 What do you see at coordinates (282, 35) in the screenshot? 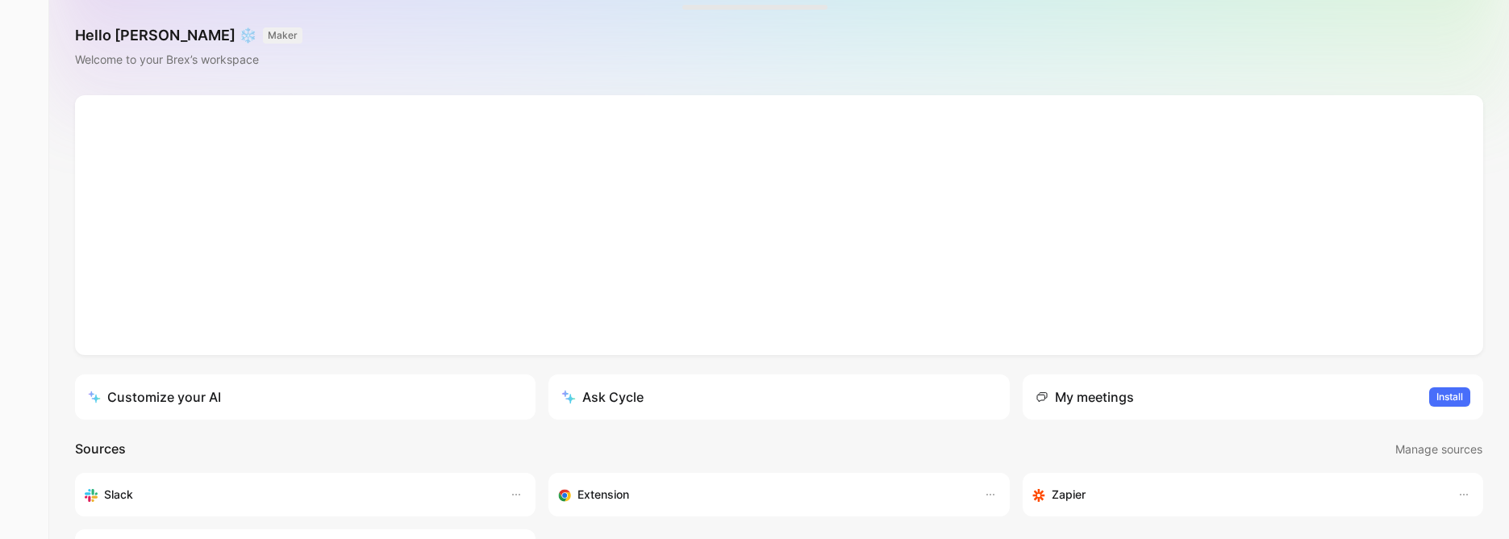
I see `button: MAKER` at bounding box center [282, 35].